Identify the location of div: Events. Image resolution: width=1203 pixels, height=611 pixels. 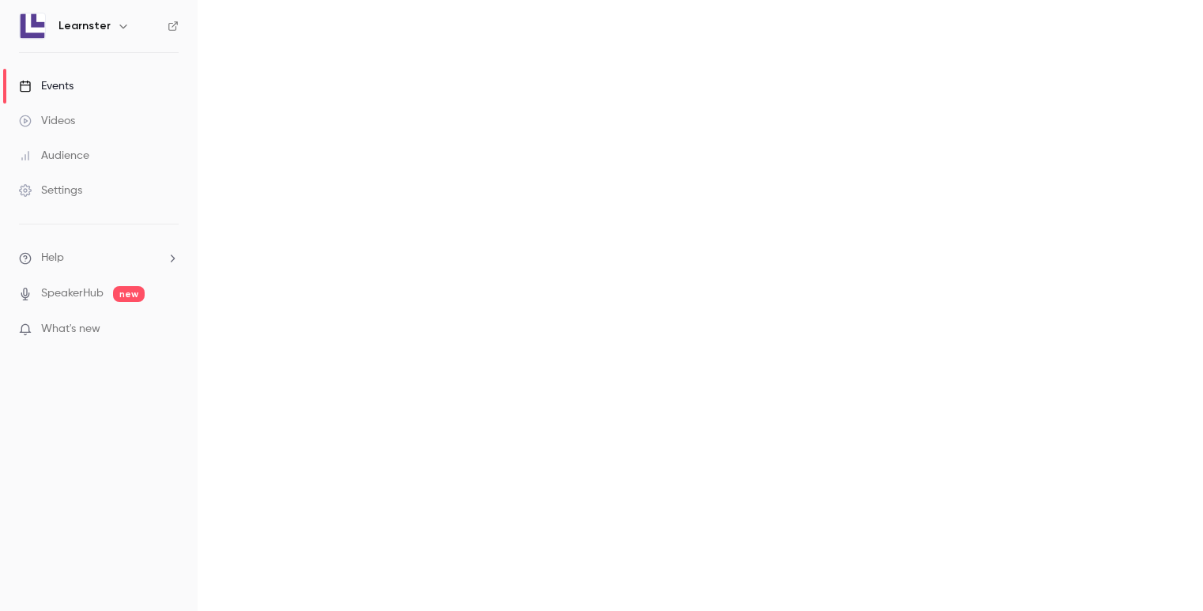
(46, 86).